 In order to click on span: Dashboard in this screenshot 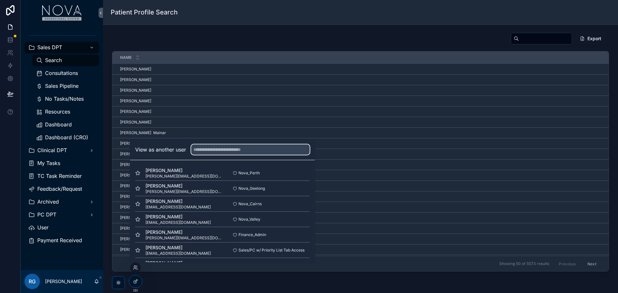, I will do `click(58, 125)`.